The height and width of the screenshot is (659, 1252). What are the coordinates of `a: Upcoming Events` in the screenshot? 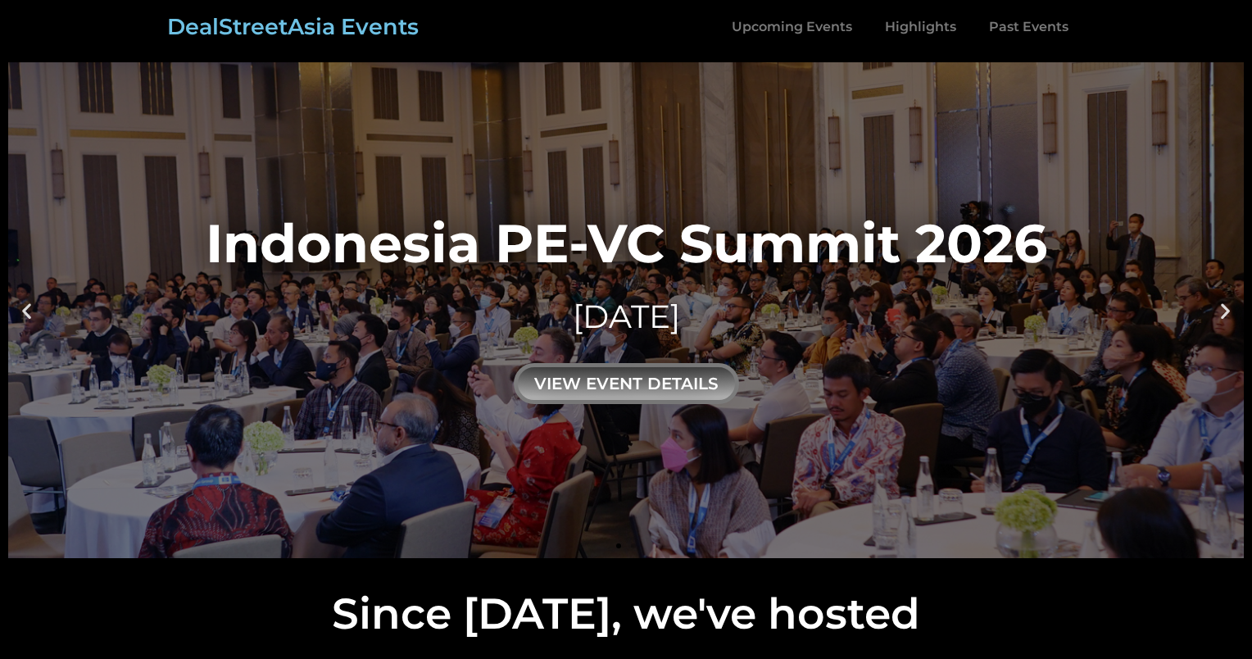 It's located at (792, 27).